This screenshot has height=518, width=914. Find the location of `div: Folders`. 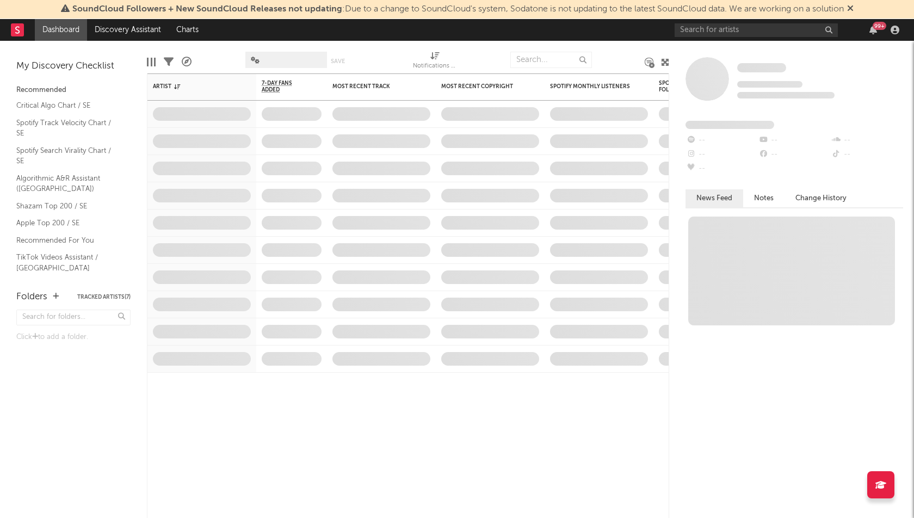

div: Folders is located at coordinates (32, 297).